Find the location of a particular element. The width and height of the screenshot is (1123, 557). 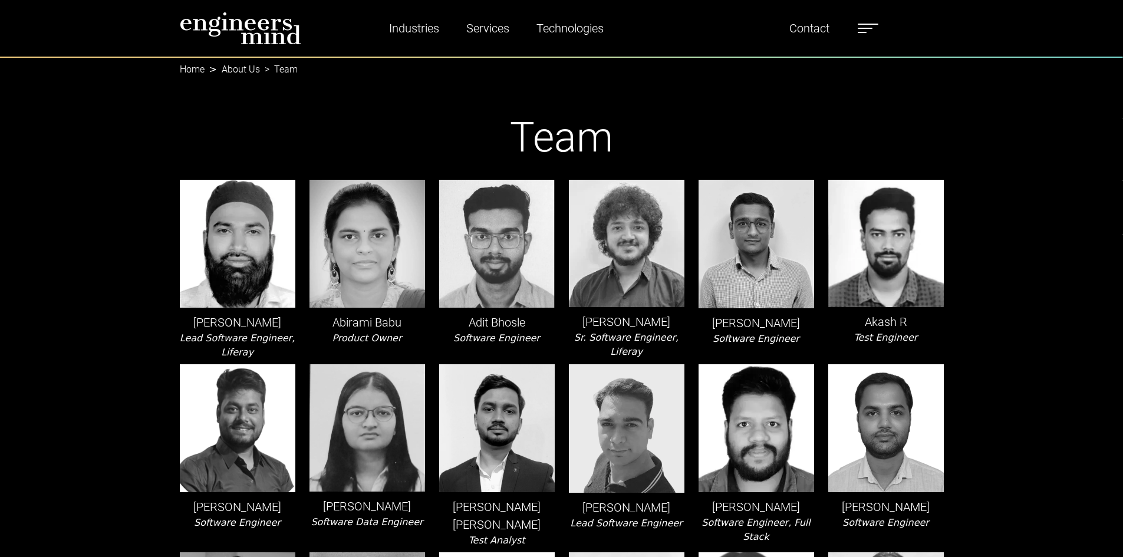

i: Software Engineer, Full Stack is located at coordinates (755, 529).